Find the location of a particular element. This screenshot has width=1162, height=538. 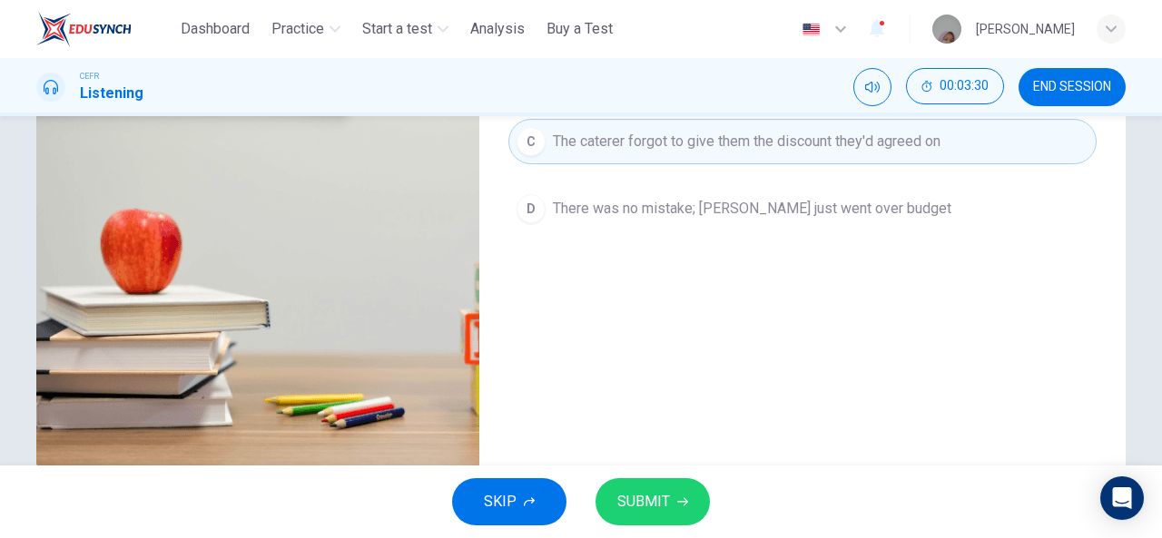

button: 00:03:30 is located at coordinates (955, 86).